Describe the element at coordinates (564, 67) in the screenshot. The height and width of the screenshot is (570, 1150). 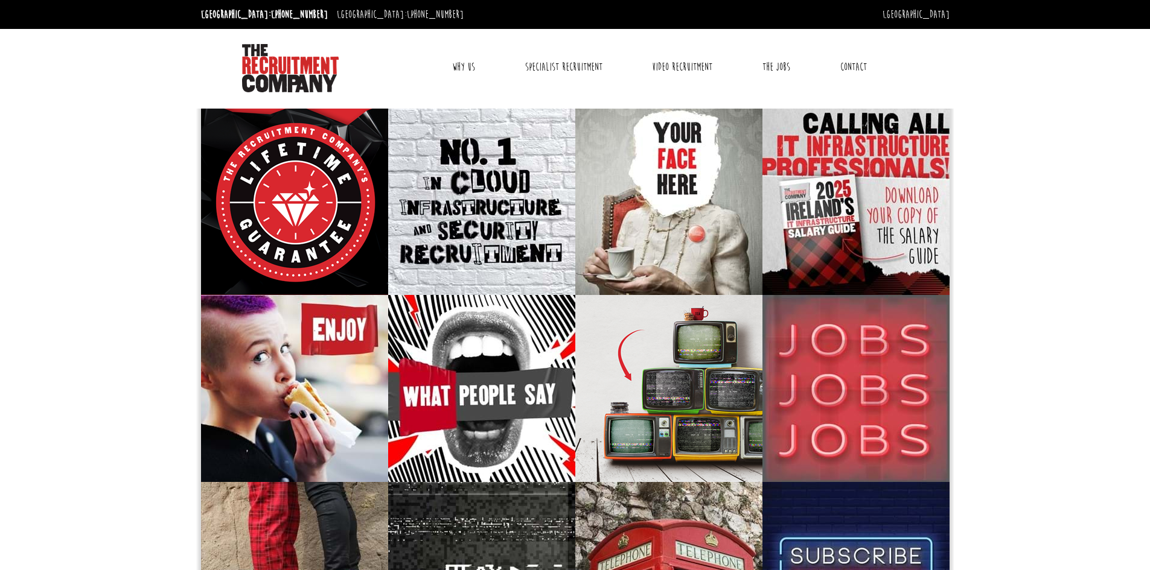
I see `a: Specialist Recruitment` at that location.